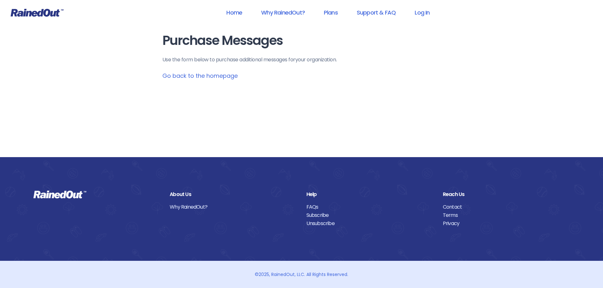 The height and width of the screenshot is (288, 603). What do you see at coordinates (370, 216) in the screenshot?
I see `a: Subscribe` at bounding box center [370, 216].